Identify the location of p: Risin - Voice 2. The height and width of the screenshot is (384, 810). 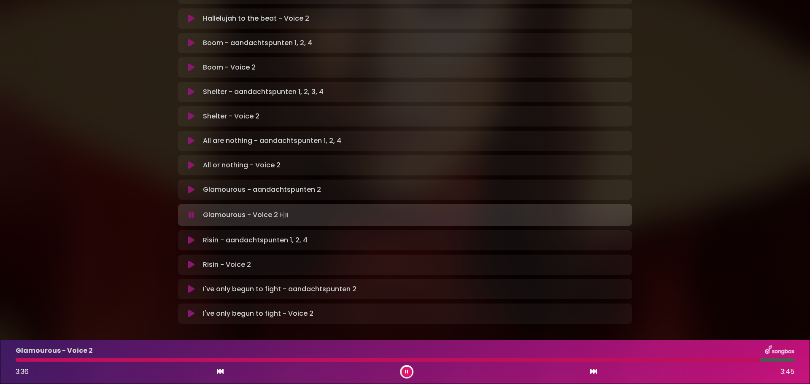
(227, 265).